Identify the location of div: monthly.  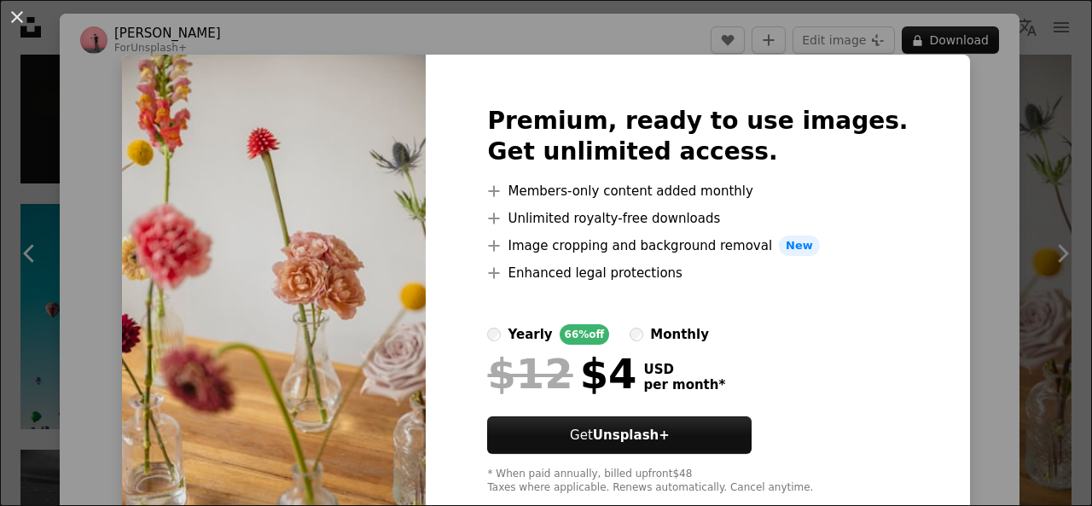
(679, 334).